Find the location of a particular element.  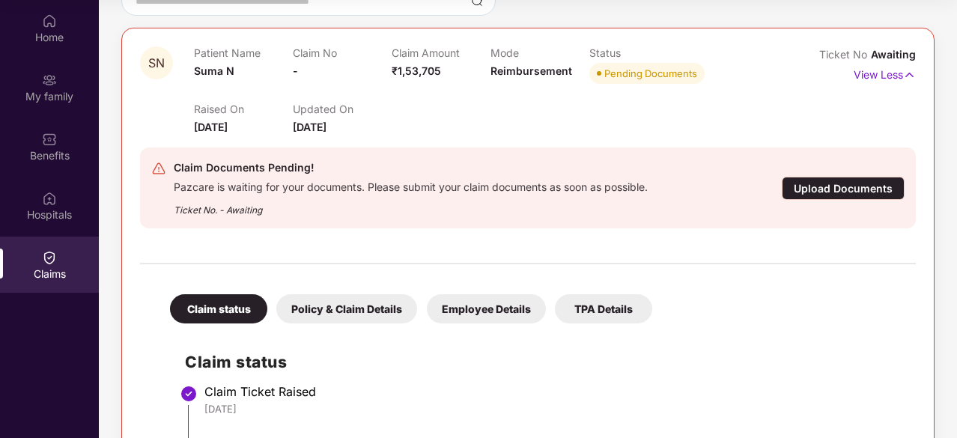

p: Patient Name is located at coordinates (243, 52).